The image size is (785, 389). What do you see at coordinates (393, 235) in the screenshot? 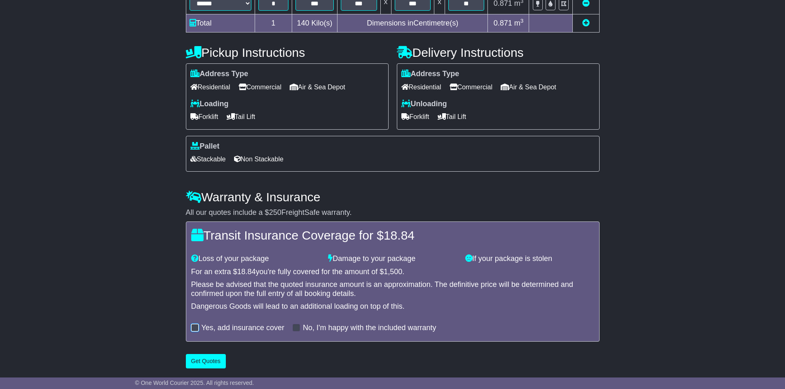
I see `h4: Transit Insurance Coverage for $` at bounding box center [393, 235].